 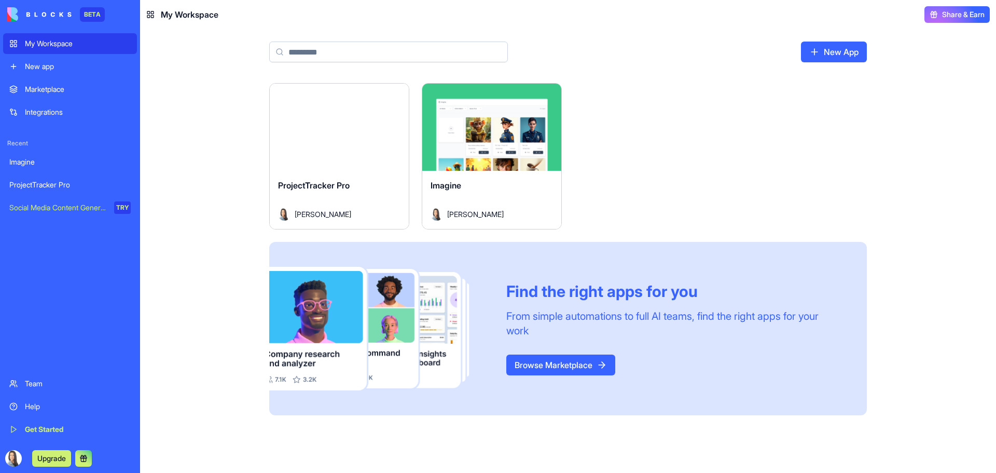 I want to click on a: Upgrade, so click(x=51, y=458).